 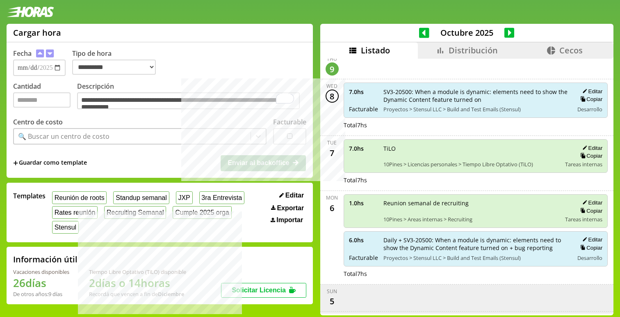 What do you see at coordinates (137, 283) in the screenshot?
I see `h1: 2 días o 14 horas` at bounding box center [137, 283].